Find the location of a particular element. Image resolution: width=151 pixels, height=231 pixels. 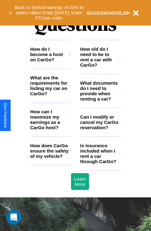

h3: Is insurance included when I rent a car through CarGo? is located at coordinates (100, 153).